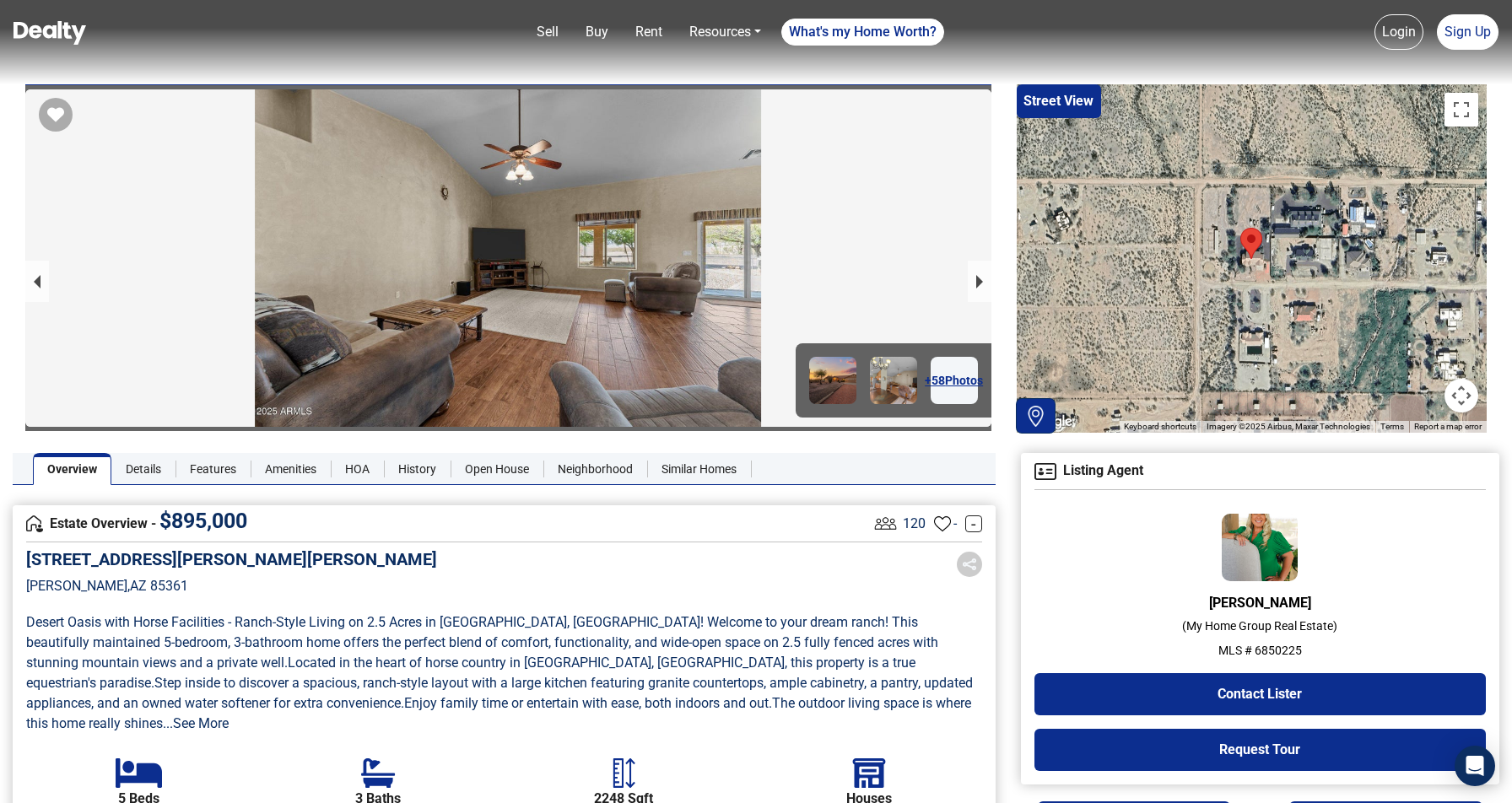 The image size is (1512, 803). Describe the element at coordinates (913, 523) in the screenshot. I see `span: 120` at that location.